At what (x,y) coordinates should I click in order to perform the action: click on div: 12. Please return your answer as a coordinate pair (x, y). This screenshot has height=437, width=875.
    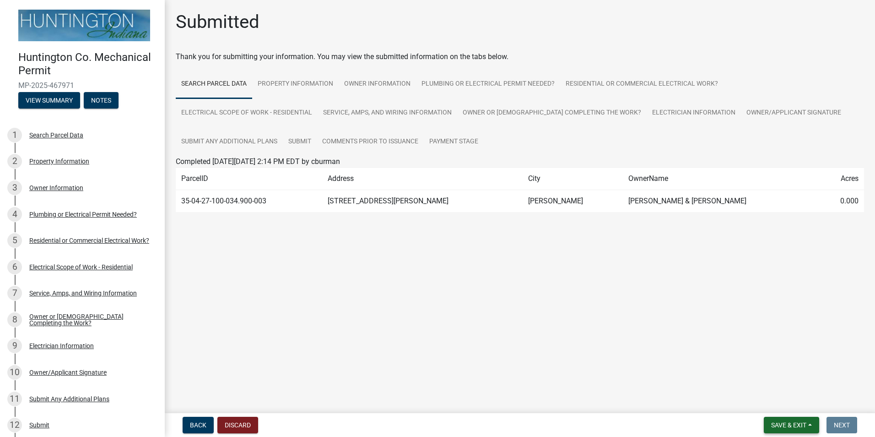
    Looking at the image, I should click on (15, 425).